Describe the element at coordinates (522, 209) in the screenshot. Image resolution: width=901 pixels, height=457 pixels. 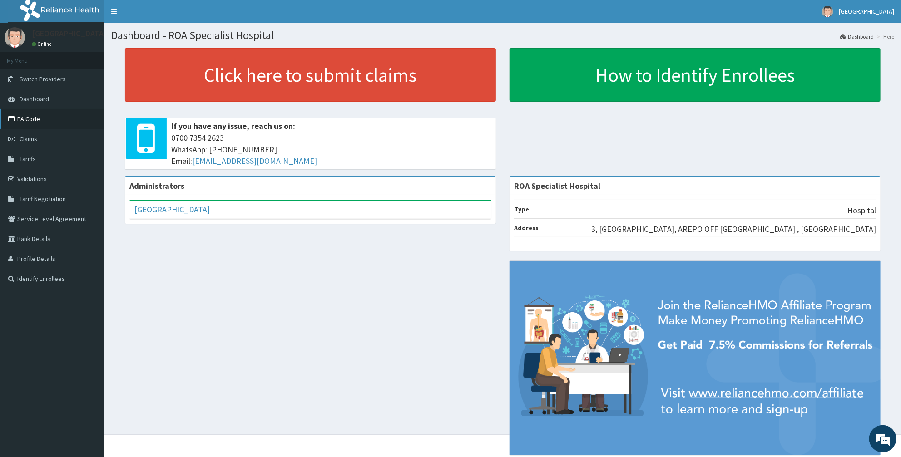
I see `b: Type` at that location.